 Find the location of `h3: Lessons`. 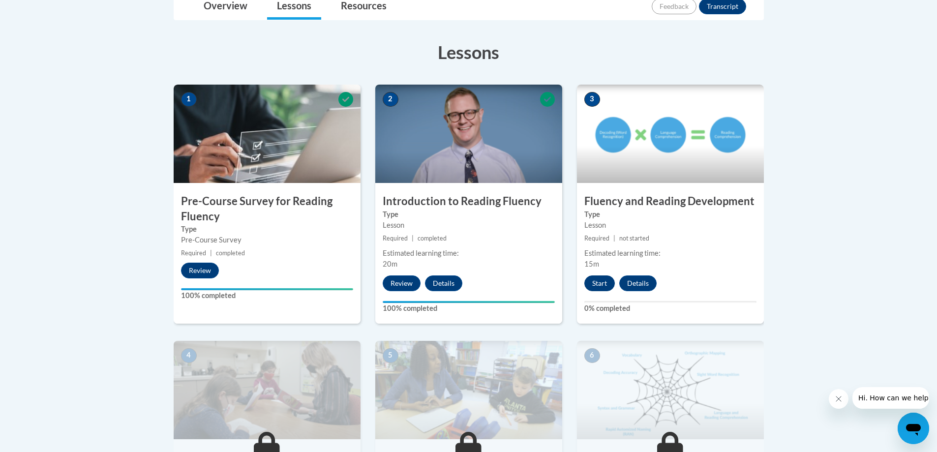

h3: Lessons is located at coordinates (469, 52).